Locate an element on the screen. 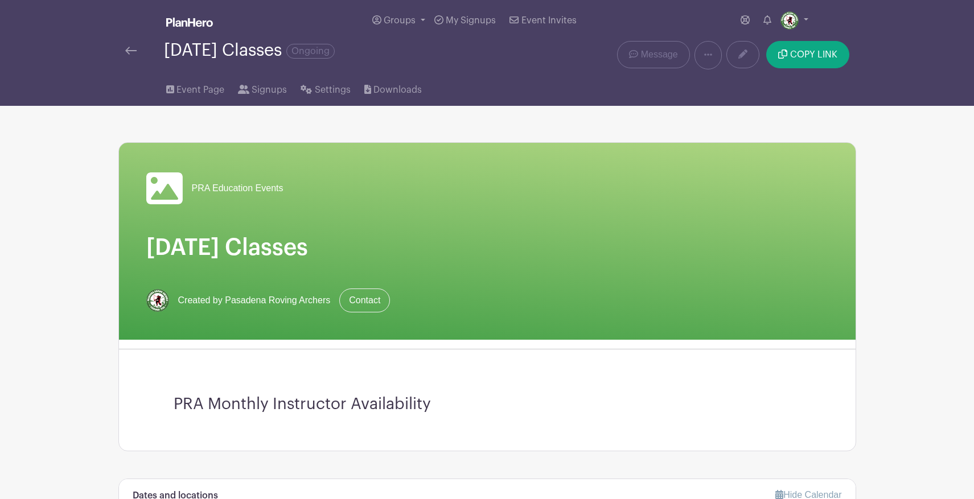 The height and width of the screenshot is (499, 974). a: Contact is located at coordinates (364, 301).